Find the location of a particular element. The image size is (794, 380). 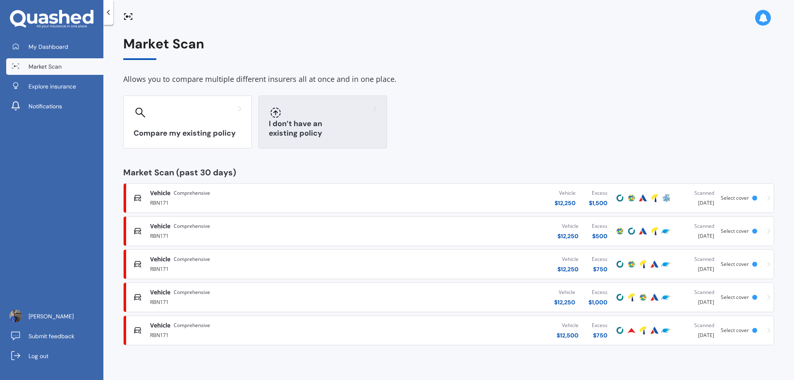

div: Allows you to compare multiple different insurers all at once and in one place. is located at coordinates (448, 79).